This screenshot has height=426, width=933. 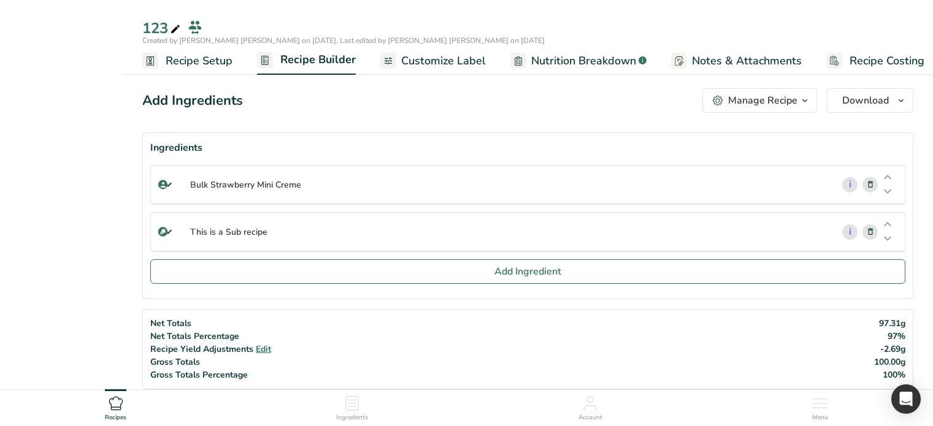 I want to click on button: Manage Recipe, so click(x=760, y=101).